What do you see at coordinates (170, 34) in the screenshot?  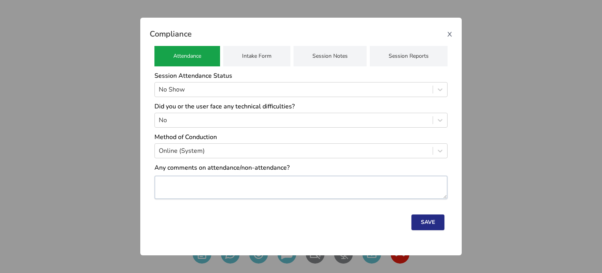 I see `h3: Compliance` at bounding box center [170, 34].